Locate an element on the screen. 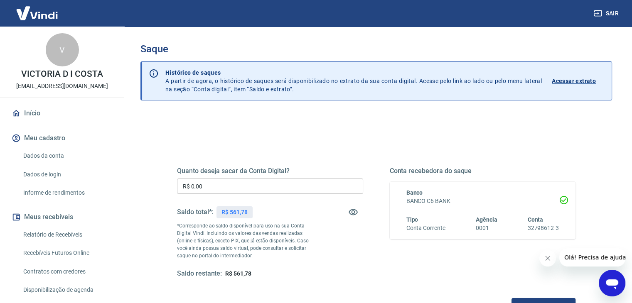  p: A partir de agora, o histórico de saques será disponibilizado no extrato da sua conta digital. Ac... is located at coordinates (354, 81).